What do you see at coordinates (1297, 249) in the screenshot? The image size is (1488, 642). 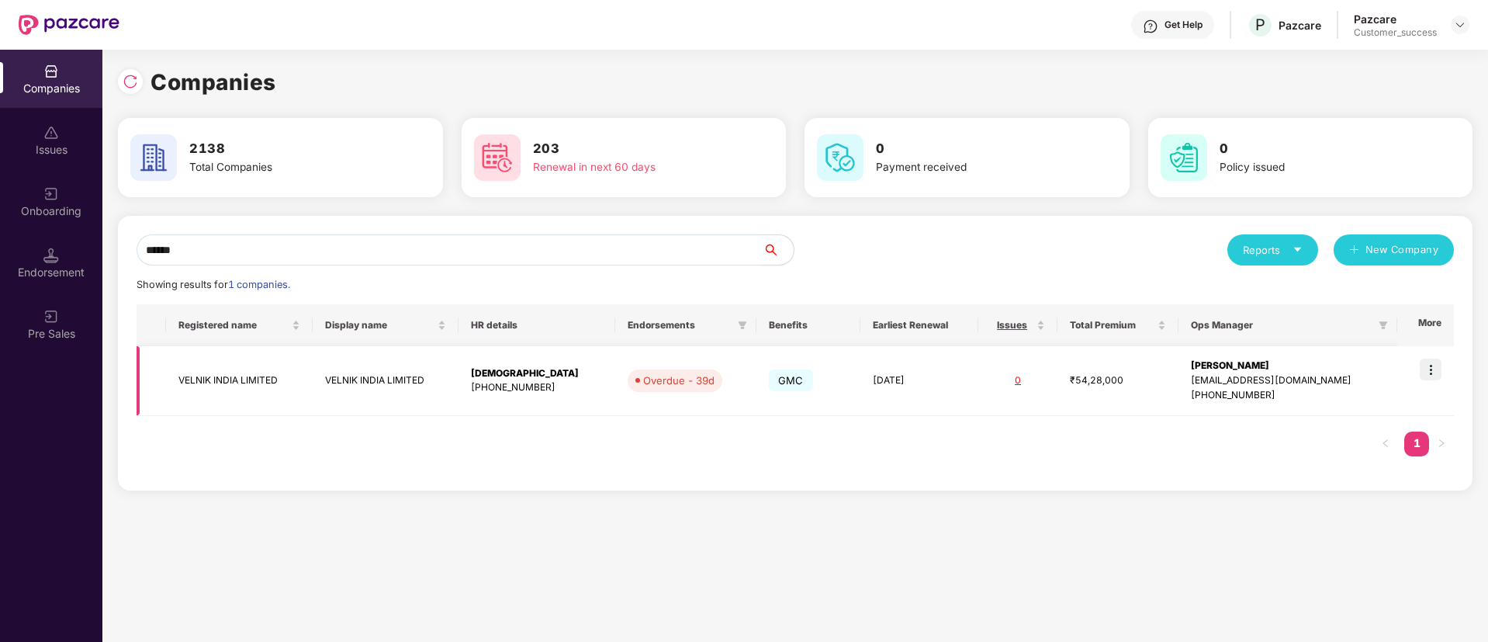 I see `span: caret-down` at bounding box center [1297, 249].